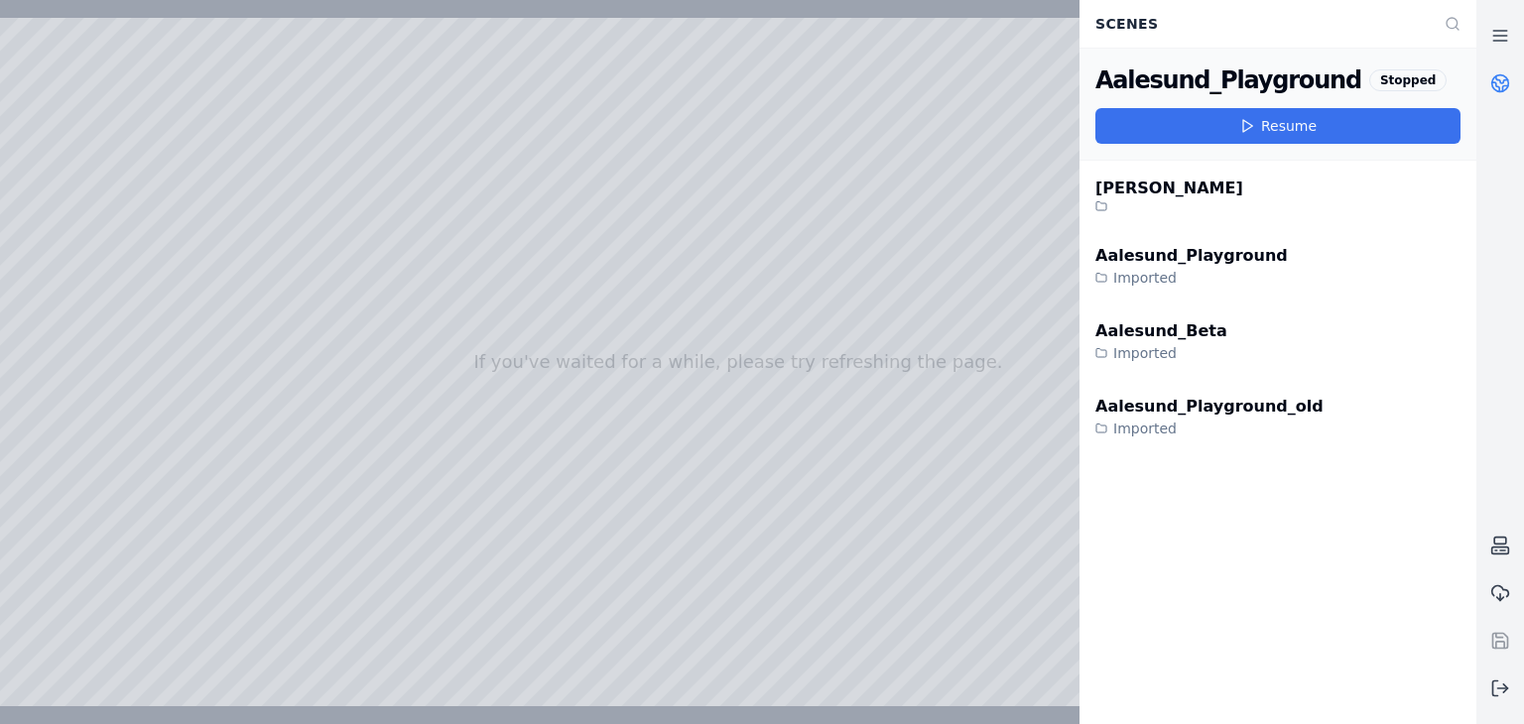  I want to click on div: Aalesund_Beta, so click(1161, 331).